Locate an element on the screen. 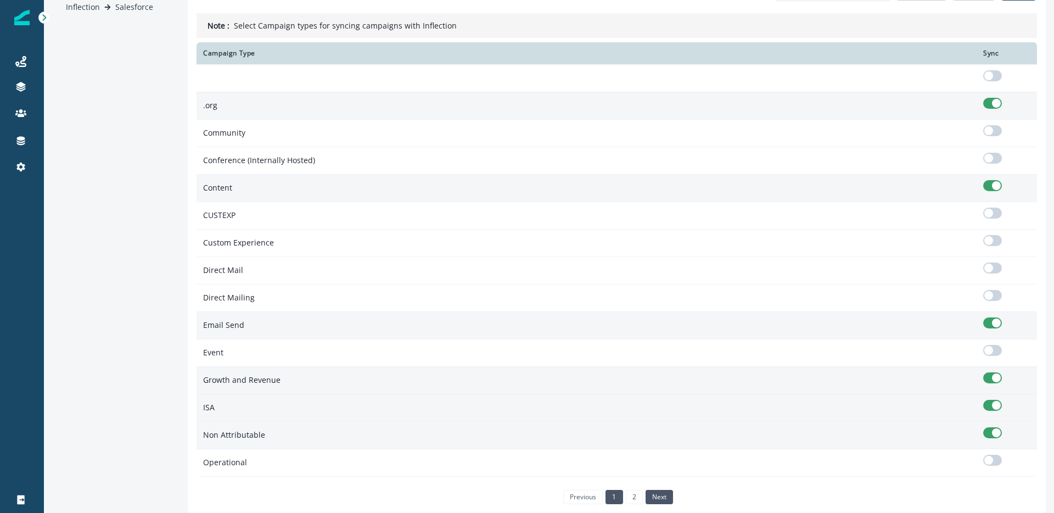 This screenshot has width=1054, height=513. td: Custom Experience is located at coordinates (586, 243).